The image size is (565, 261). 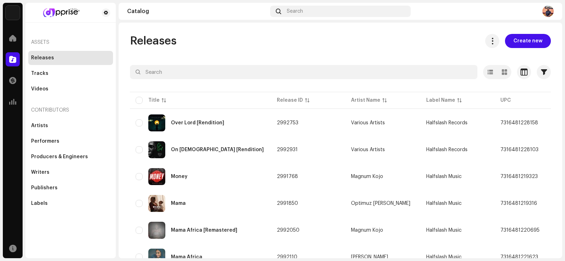 I want to click on div: Producers & Engineers, so click(x=59, y=157).